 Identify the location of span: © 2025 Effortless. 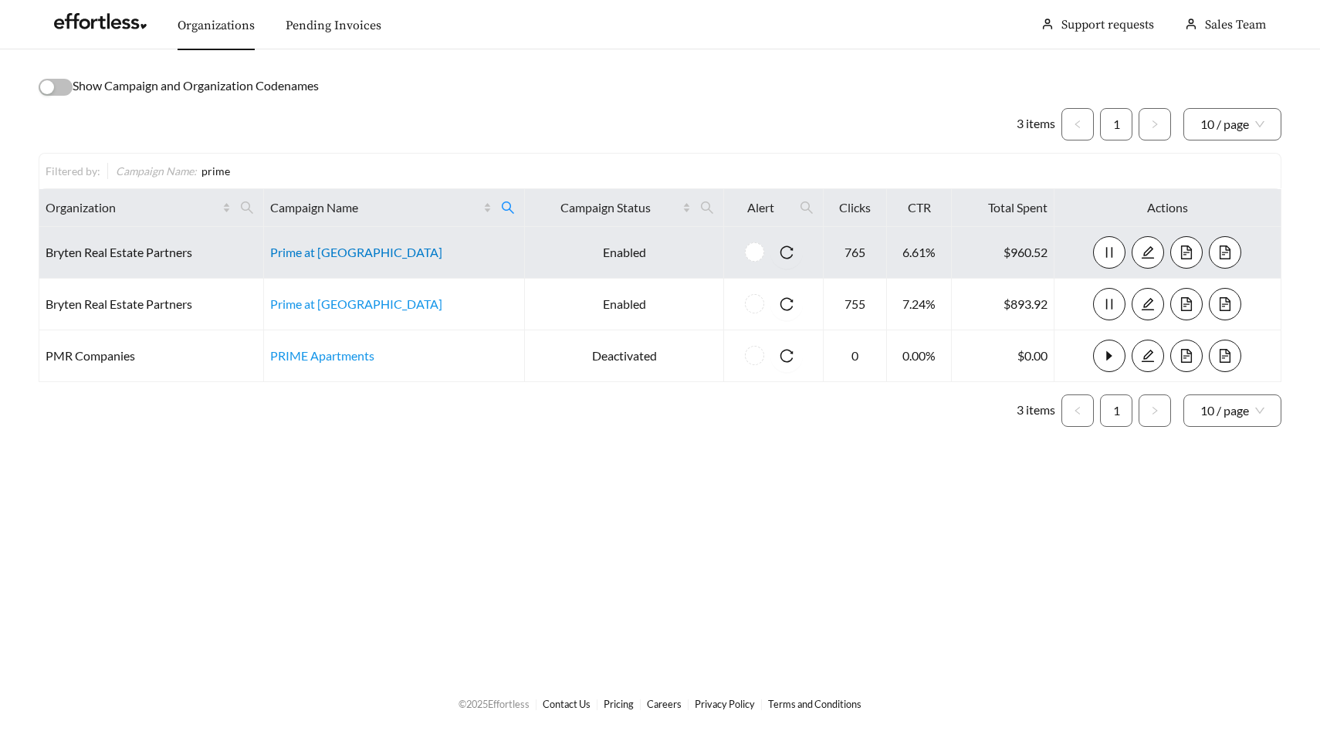
(494, 704).